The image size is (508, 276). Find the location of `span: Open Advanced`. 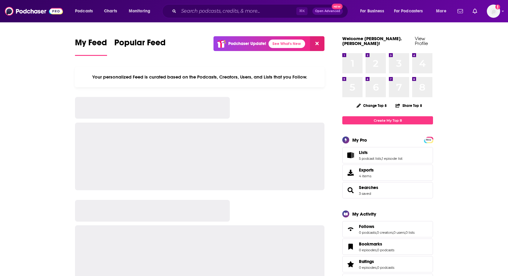

span: Open Advanced is located at coordinates (327, 11).